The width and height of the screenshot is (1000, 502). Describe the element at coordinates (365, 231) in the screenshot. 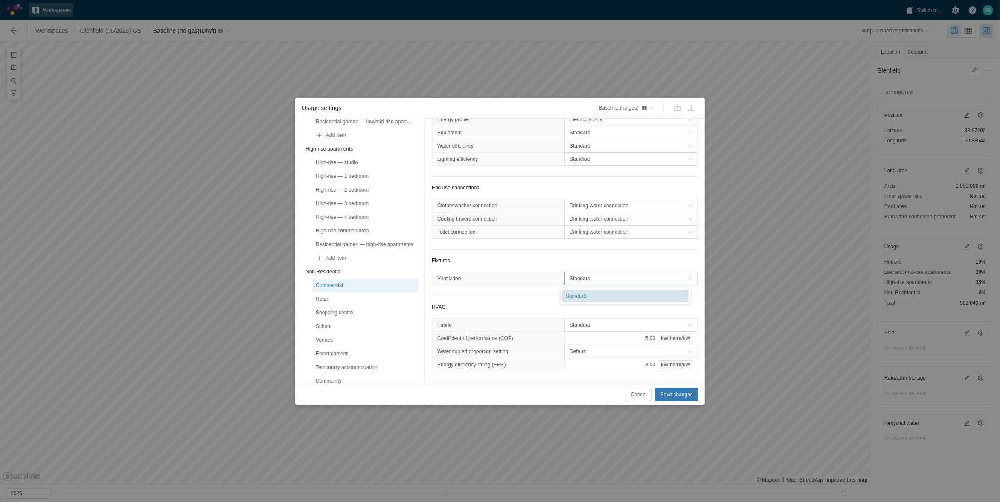

I see `div: High-rise common area` at that location.